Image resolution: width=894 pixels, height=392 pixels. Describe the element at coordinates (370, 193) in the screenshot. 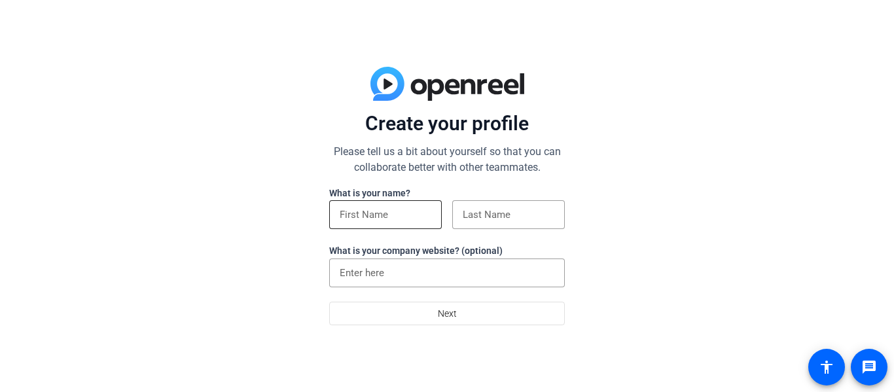

I see `label: What is your name?` at that location.